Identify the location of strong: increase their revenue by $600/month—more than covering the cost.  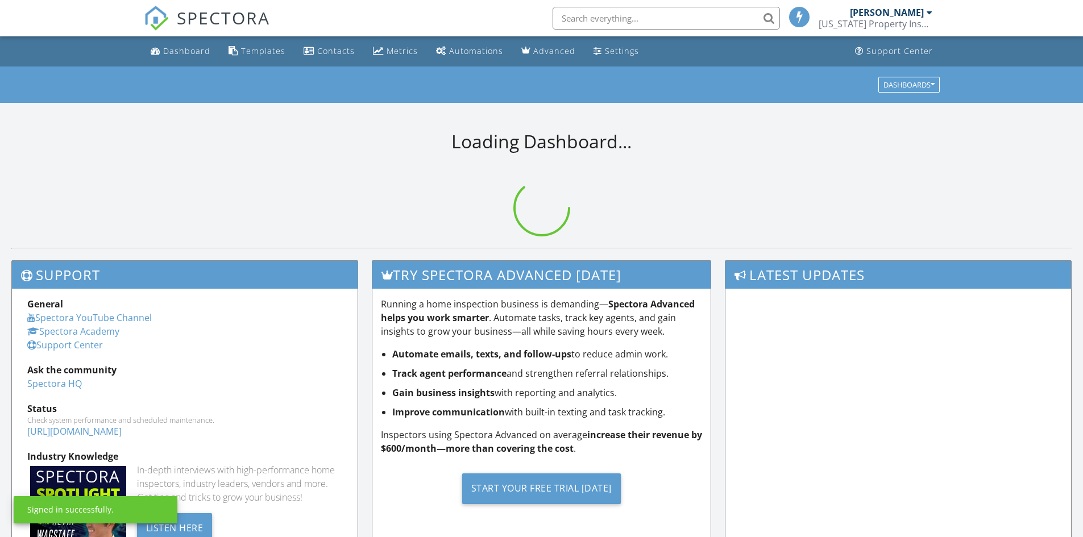
(541, 442).